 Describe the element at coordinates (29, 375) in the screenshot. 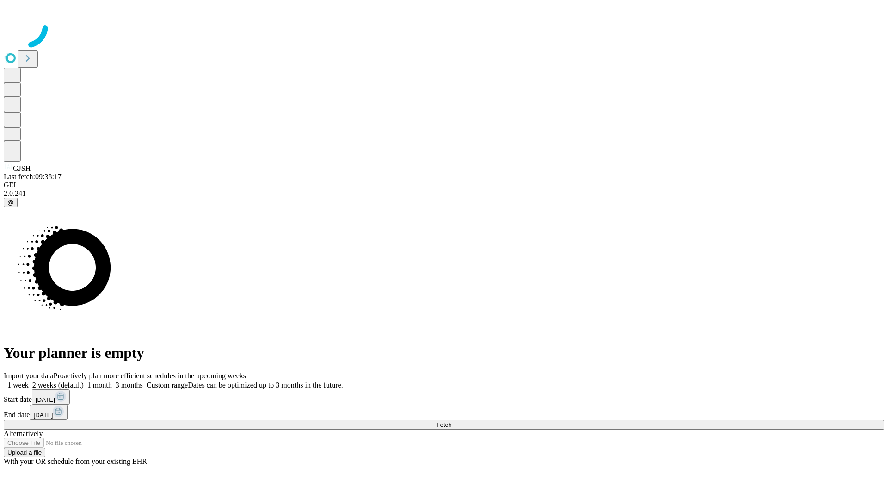

I see `span: Import your data` at that location.